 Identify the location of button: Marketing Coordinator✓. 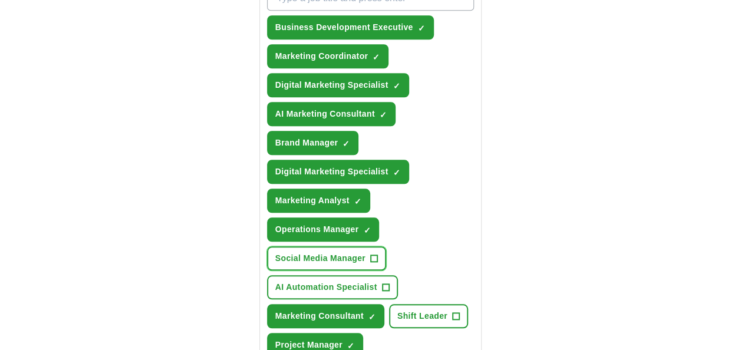
(328, 56).